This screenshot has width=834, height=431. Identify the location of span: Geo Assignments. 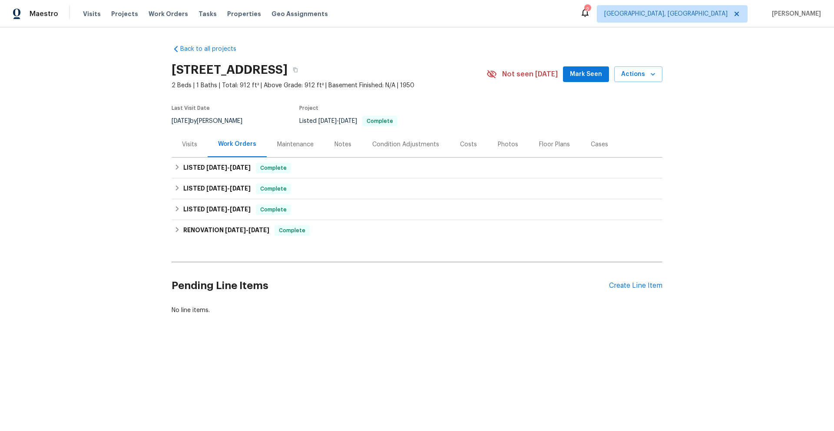
(300, 14).